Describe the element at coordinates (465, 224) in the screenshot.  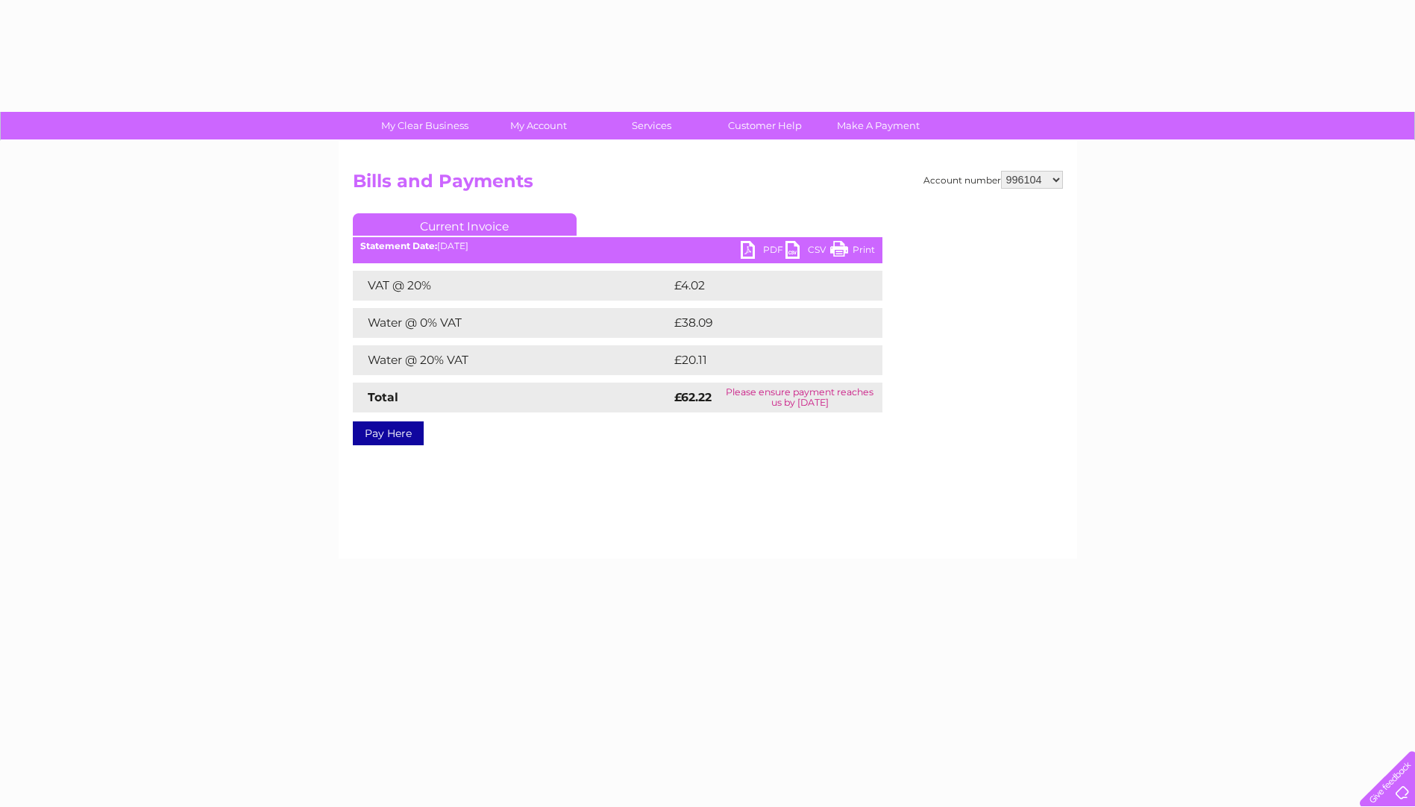
I see `a: Current Invoice` at that location.